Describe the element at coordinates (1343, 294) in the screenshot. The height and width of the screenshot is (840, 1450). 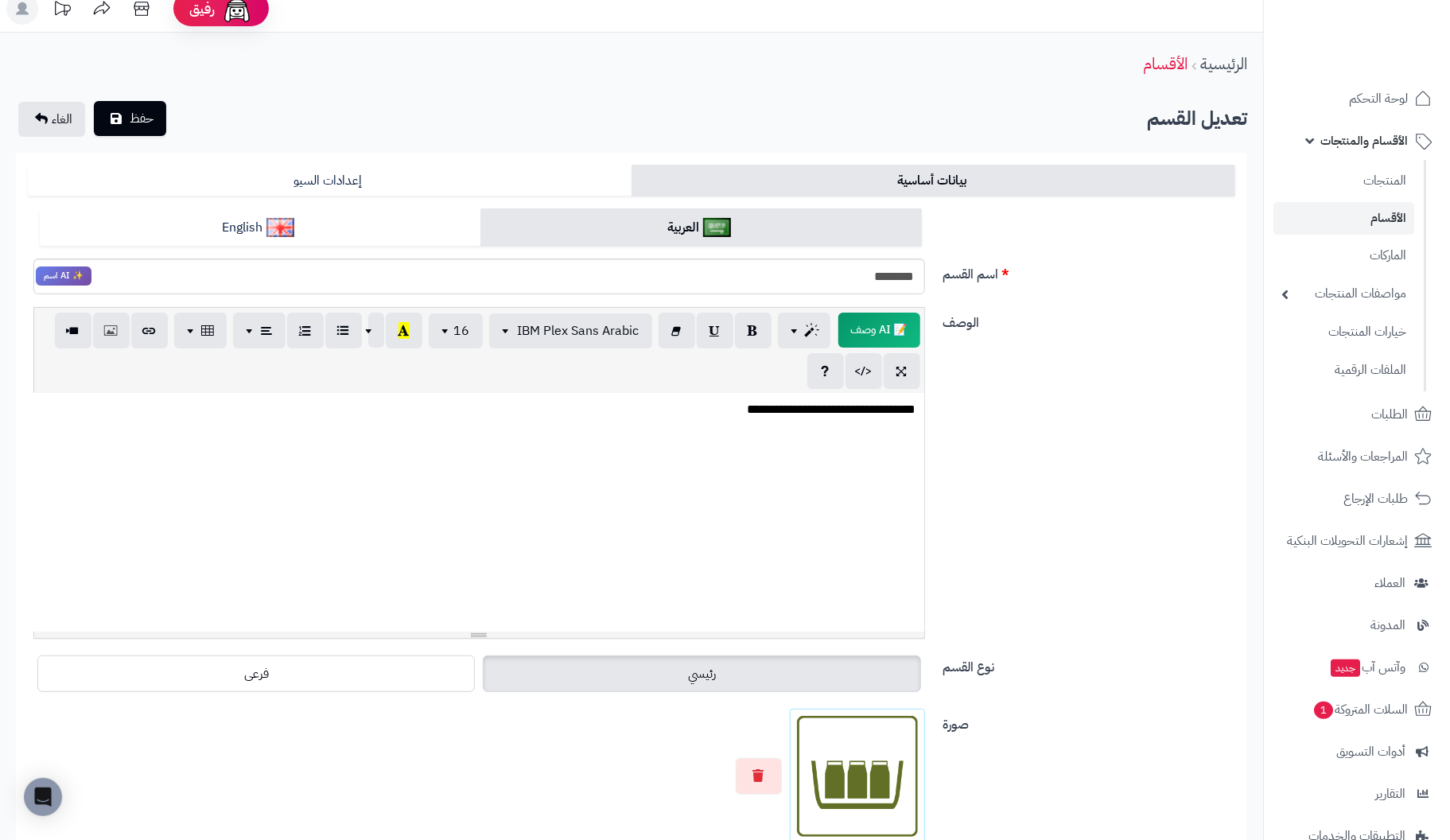
I see `a: مواصفات المنتجات` at that location.